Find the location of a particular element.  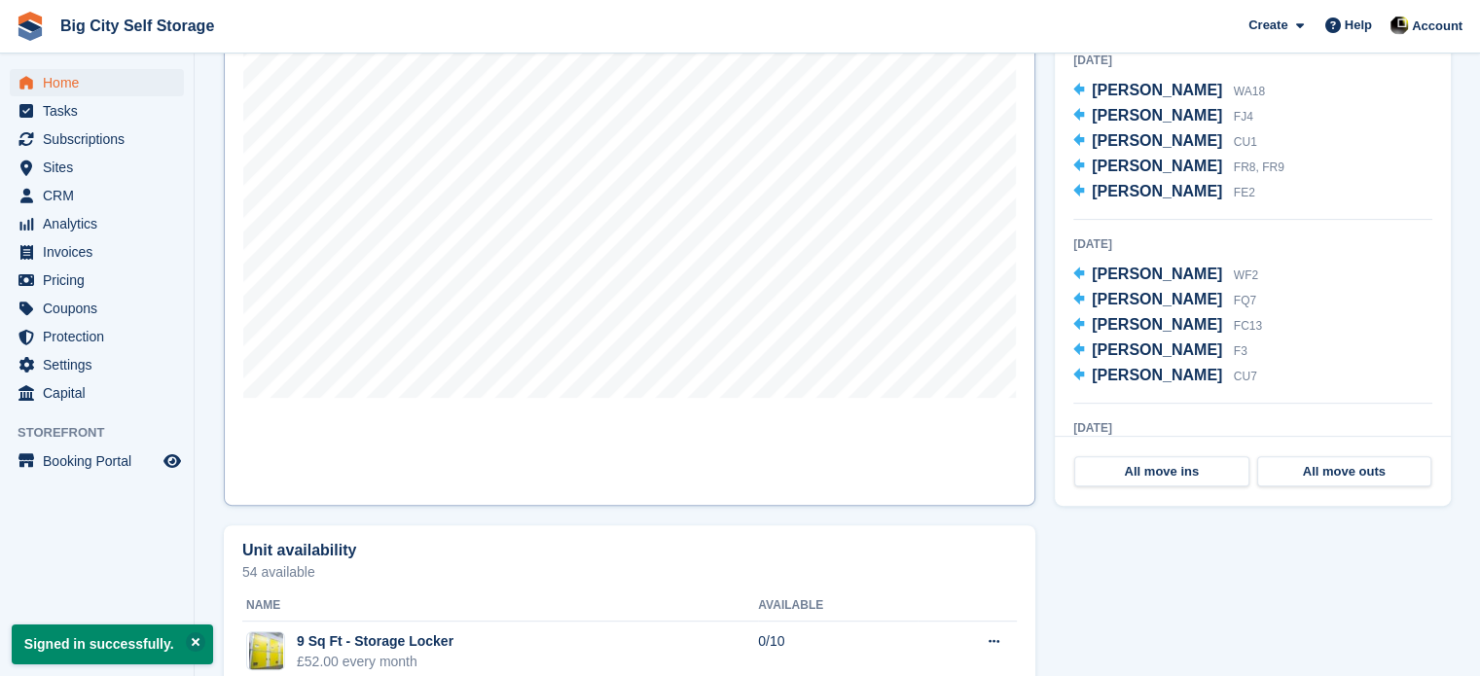

span: Help is located at coordinates (1359, 25).